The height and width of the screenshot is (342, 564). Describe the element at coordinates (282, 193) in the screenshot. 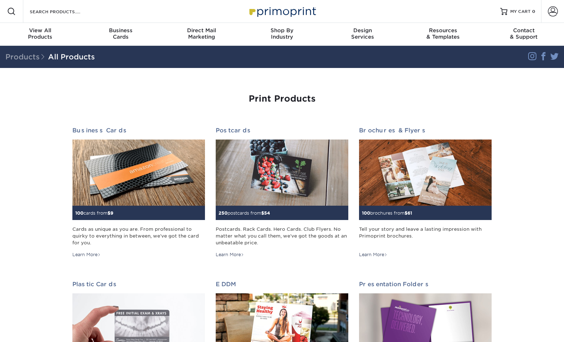

I see `a: Postcards 250postcards from$54 Postcards. Rack Cards. Hero Cards. Club Flyers. No matter what you...` at that location.